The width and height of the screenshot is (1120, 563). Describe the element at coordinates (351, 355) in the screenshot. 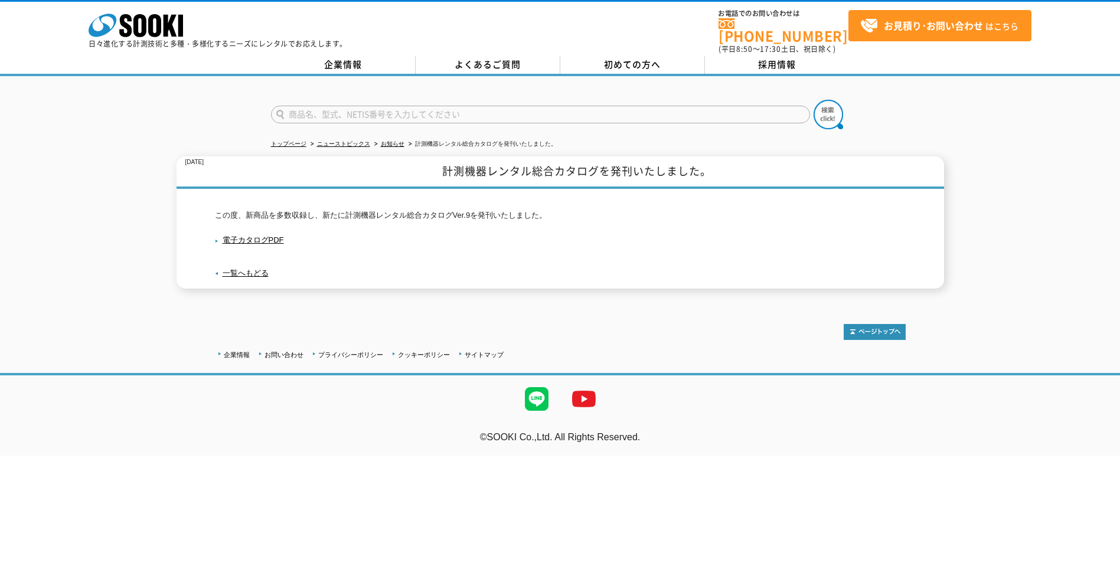

I see `a: プライバシーポリシー` at that location.